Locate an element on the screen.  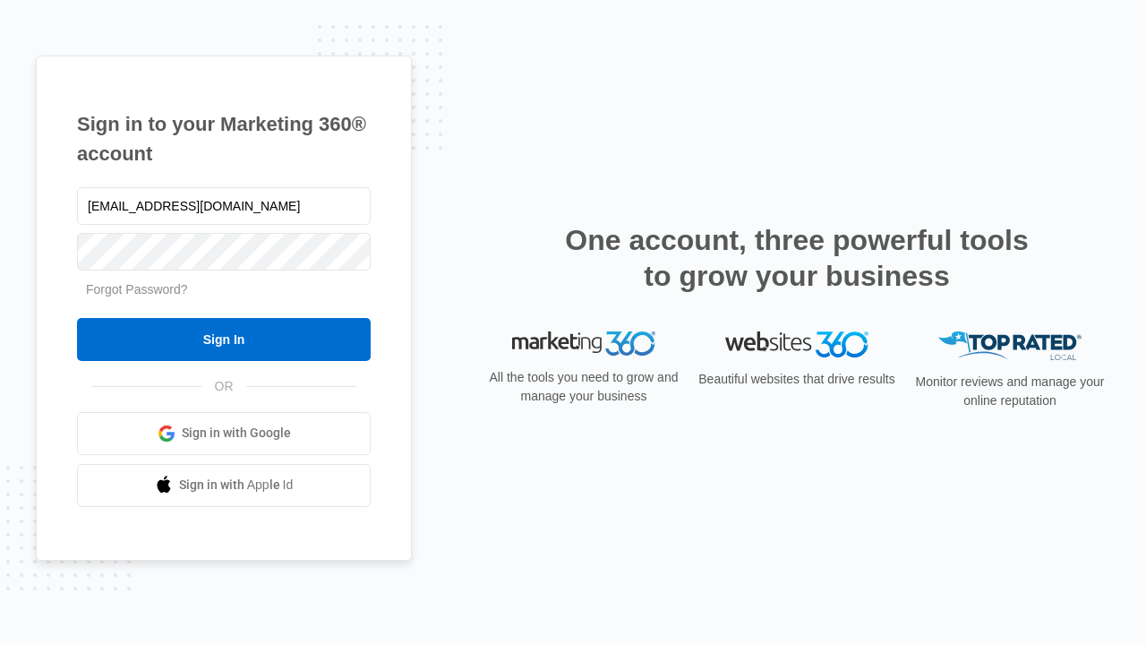
span: OR is located at coordinates (224, 386).